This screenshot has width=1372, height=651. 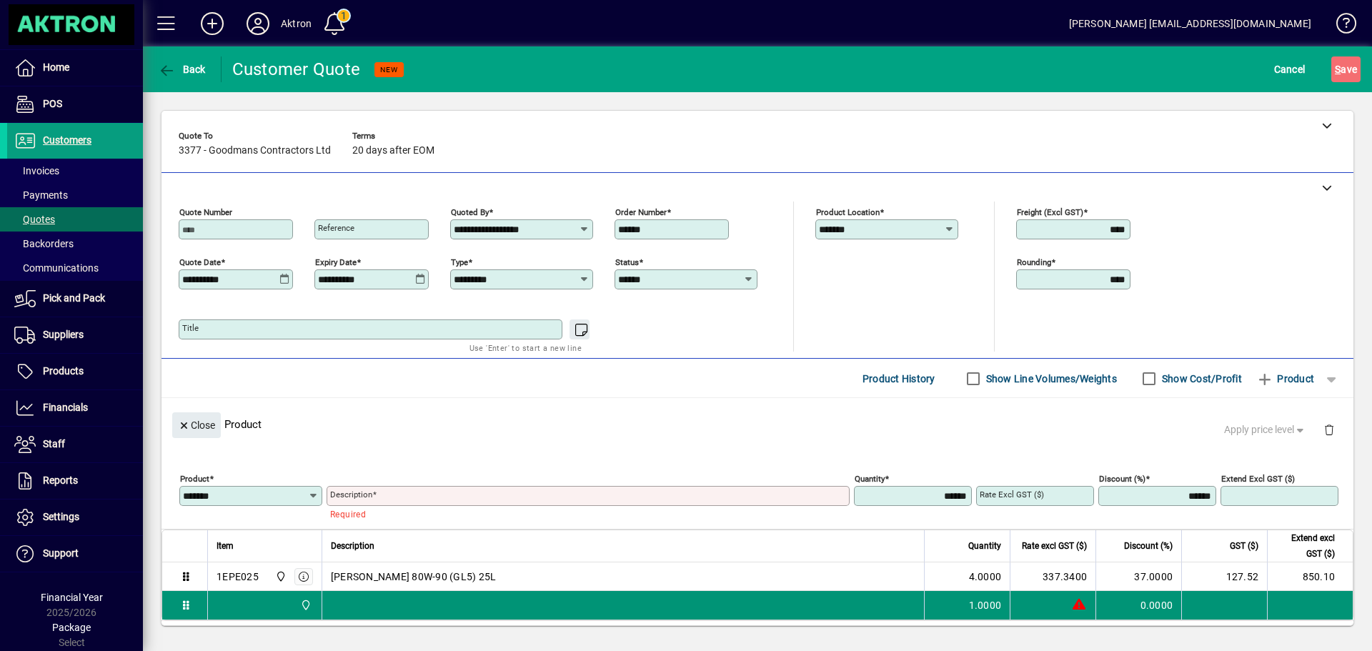 What do you see at coordinates (1345, 69) in the screenshot?
I see `button: Save` at bounding box center [1345, 69].